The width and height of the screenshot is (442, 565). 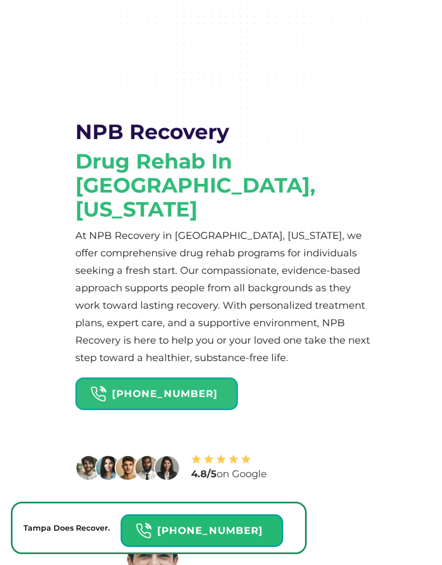 I want to click on img: A woman in a blue shirt is smiling., so click(x=108, y=468).